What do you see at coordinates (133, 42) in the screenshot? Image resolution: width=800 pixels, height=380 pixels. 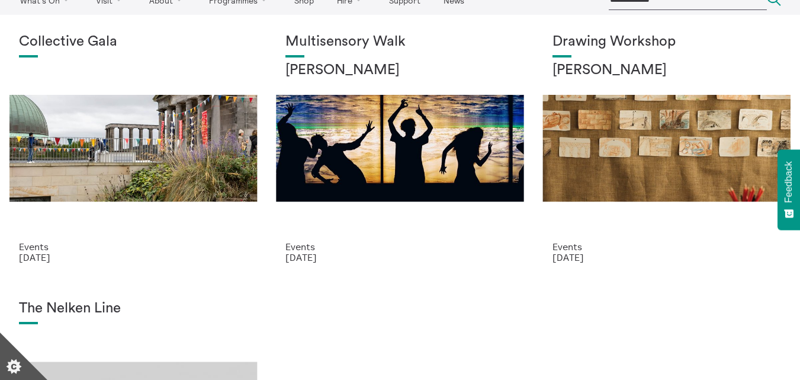 I see `h1: Collective Gala` at bounding box center [133, 42].